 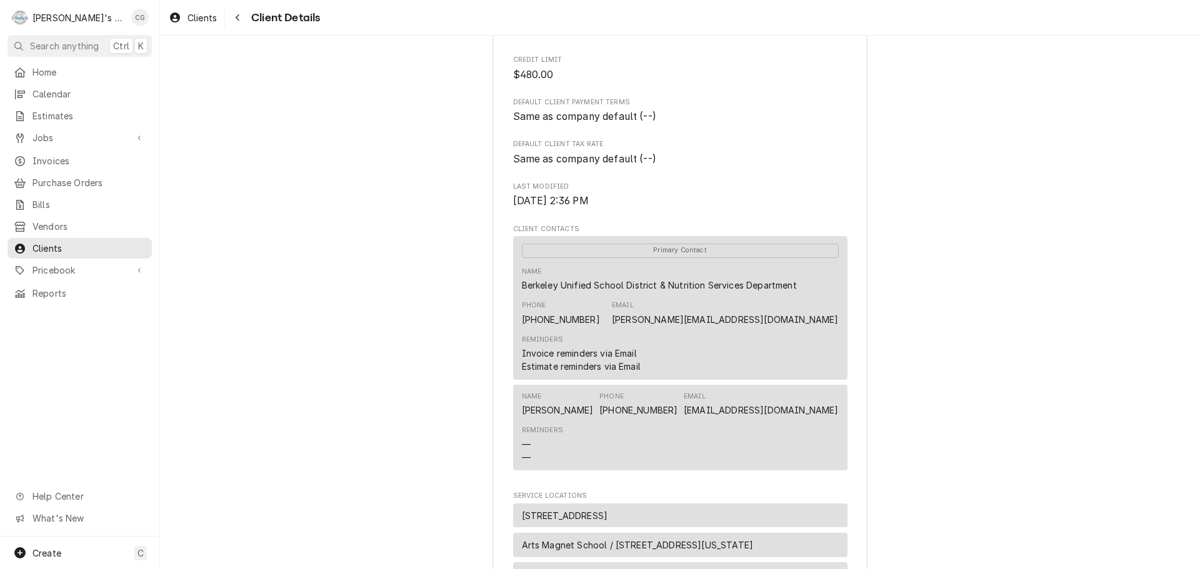 What do you see at coordinates (140, 17) in the screenshot?
I see `div: CG` at bounding box center [140, 17].